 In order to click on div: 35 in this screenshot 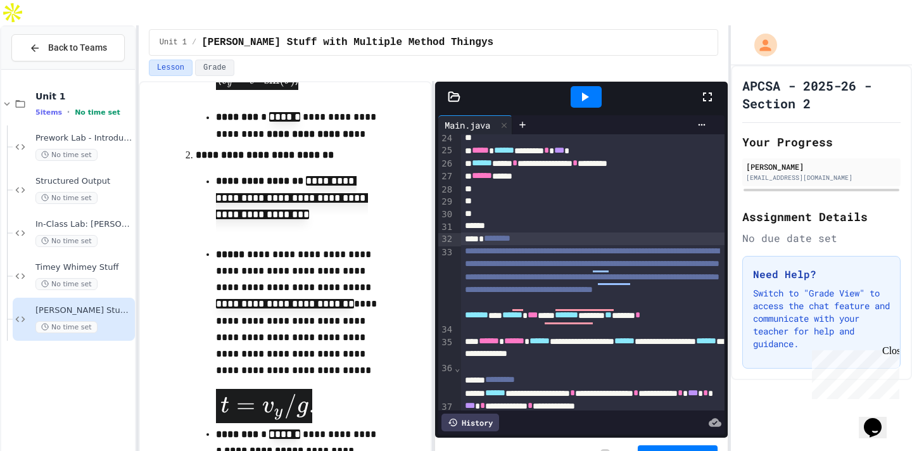, I will do `click(446, 349)`.